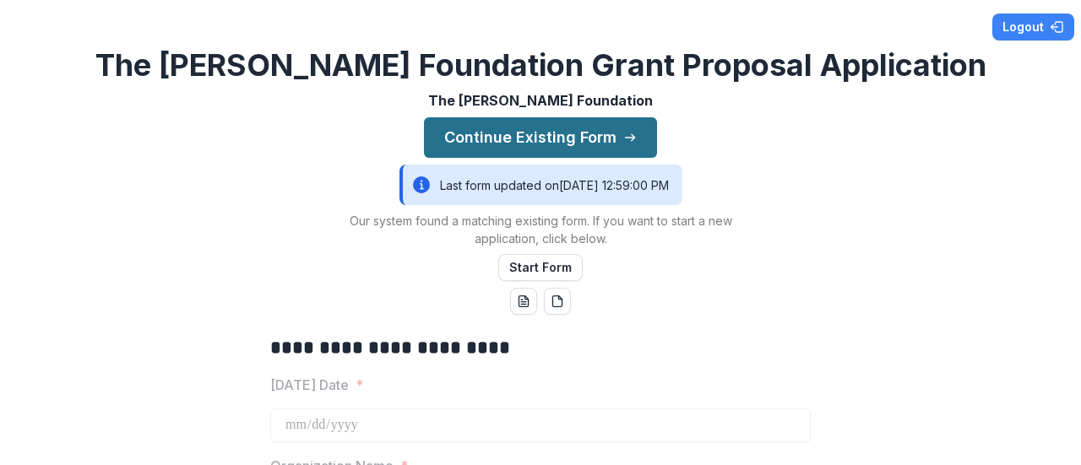 This screenshot has width=1081, height=465. Describe the element at coordinates (557, 301) in the screenshot. I see `button: pdf-download` at that location.